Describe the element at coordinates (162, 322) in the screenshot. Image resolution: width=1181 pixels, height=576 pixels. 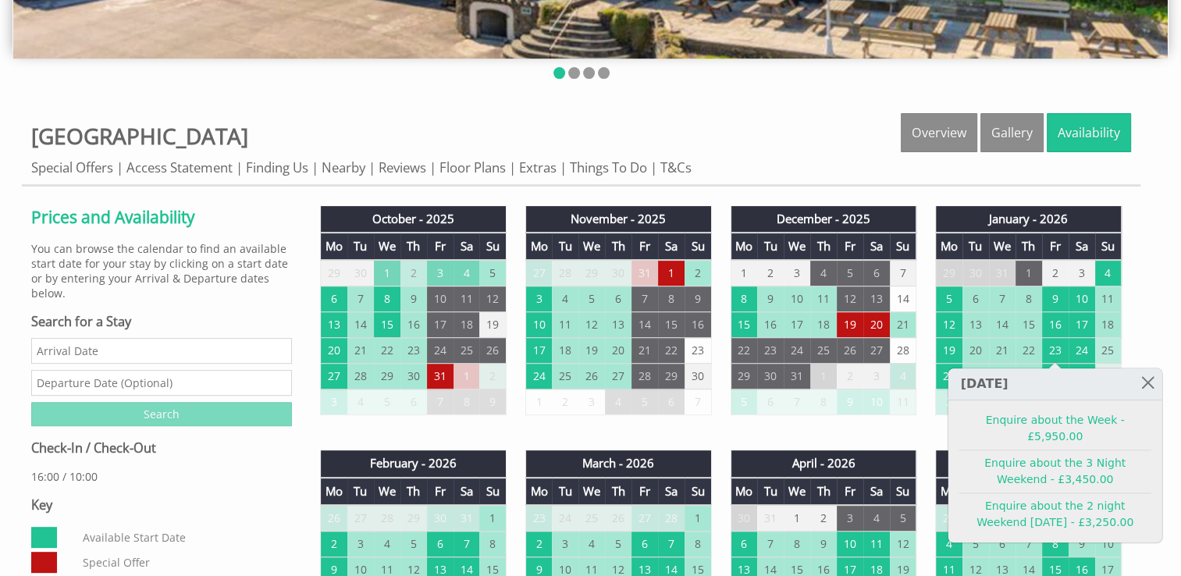
I see `h3: Search for a Stay` at that location.